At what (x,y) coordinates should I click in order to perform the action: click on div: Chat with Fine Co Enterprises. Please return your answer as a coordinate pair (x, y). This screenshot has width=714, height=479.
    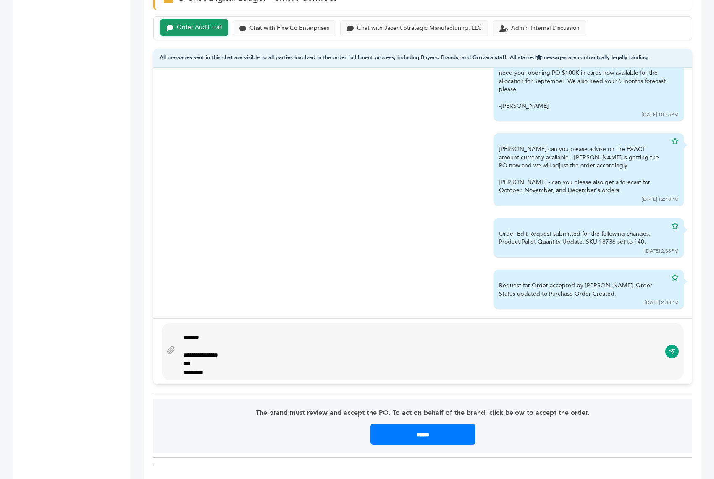
    Looking at the image, I should click on (289, 28).